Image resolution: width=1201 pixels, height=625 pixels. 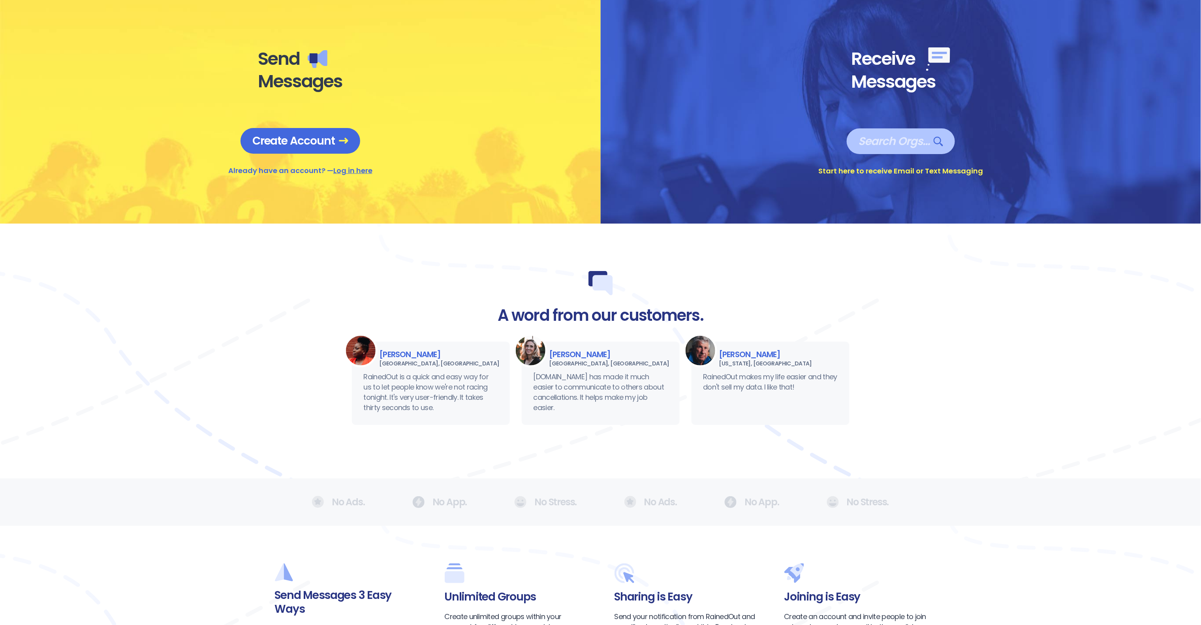 What do you see at coordinates (938, 59) in the screenshot?
I see `img: Receive messages` at bounding box center [938, 59].